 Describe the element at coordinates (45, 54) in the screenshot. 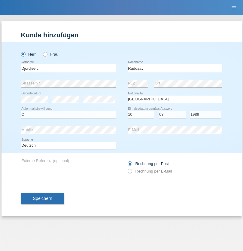

I see `input: Frau` at that location.